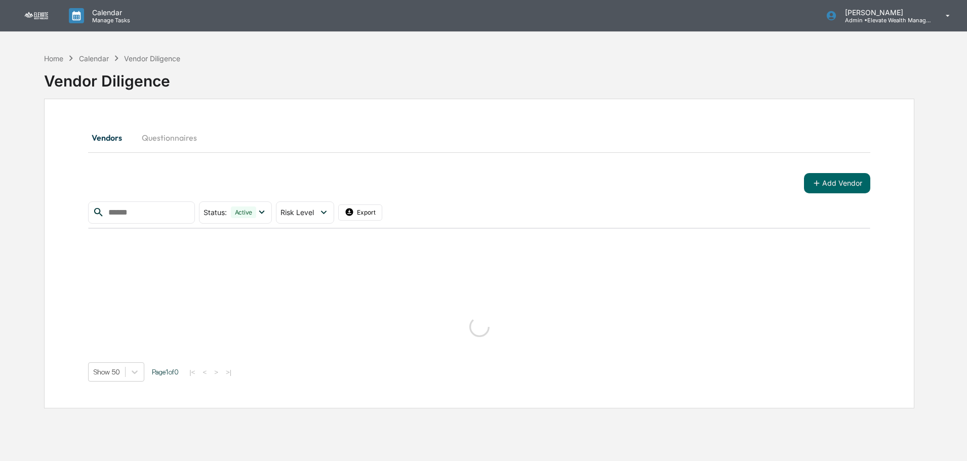  What do you see at coordinates (215, 212) in the screenshot?
I see `span: Status :` at bounding box center [215, 212].